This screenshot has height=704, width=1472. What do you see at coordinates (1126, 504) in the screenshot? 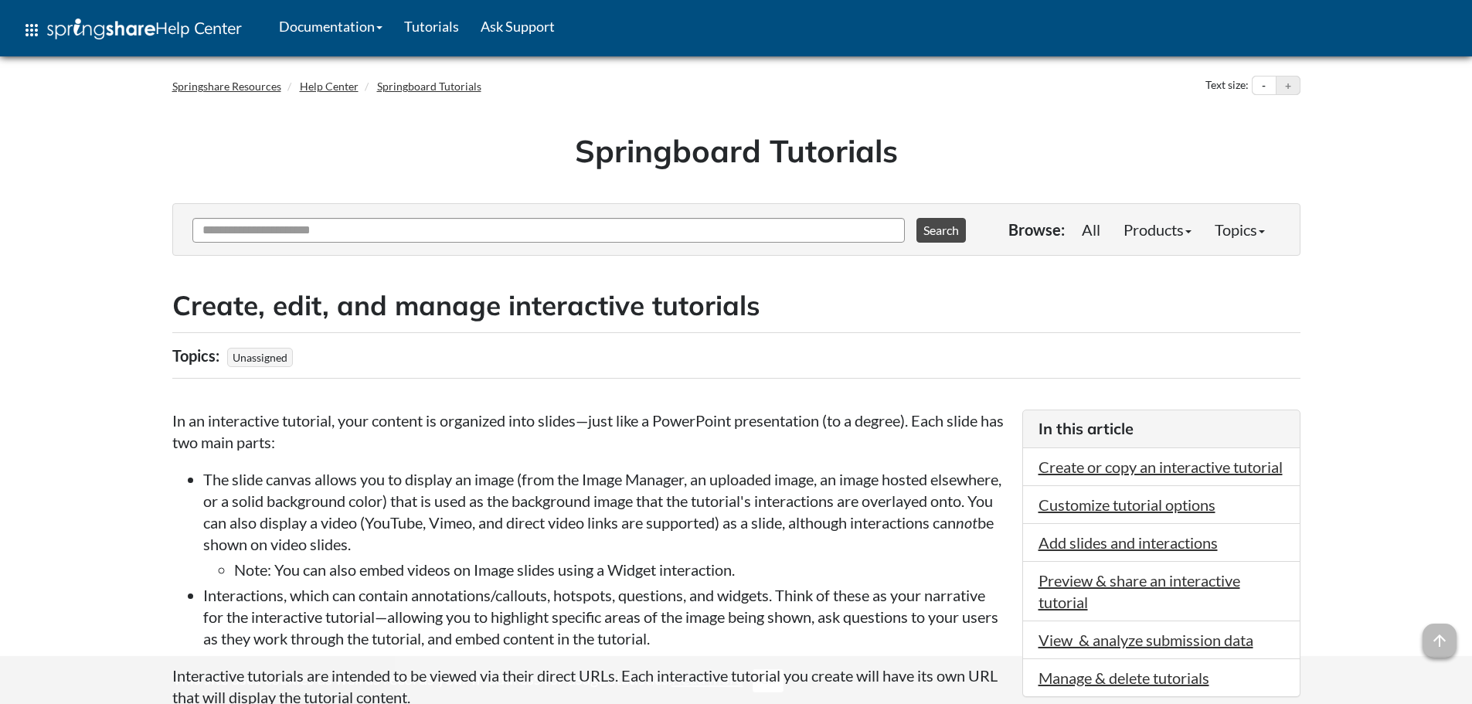
I see `a: Customize tutorial options` at bounding box center [1126, 504].